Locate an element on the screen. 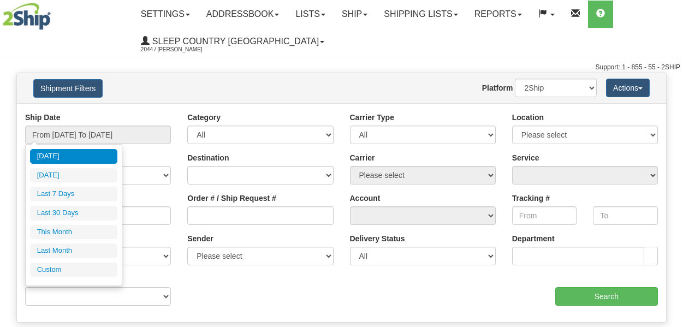 The height and width of the screenshot is (327, 683). li: Last 7 Days is located at coordinates (74, 194).